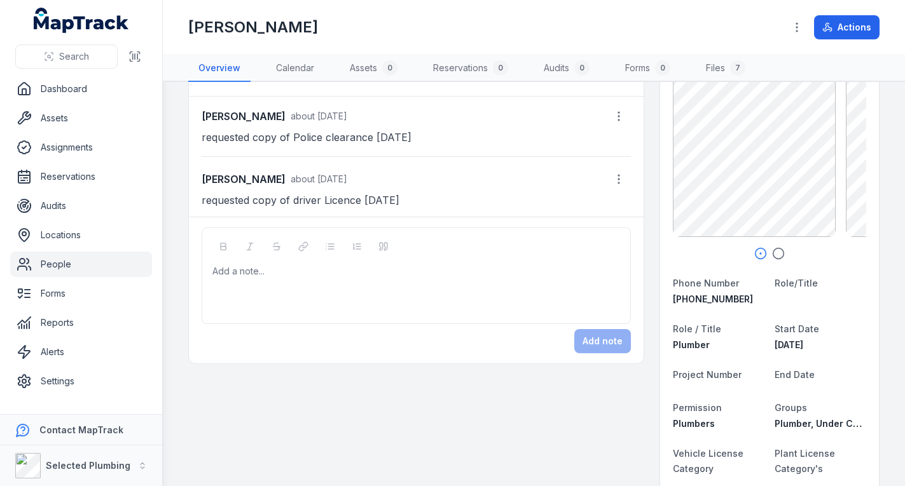  What do you see at coordinates (81, 264) in the screenshot?
I see `a: People` at bounding box center [81, 264].